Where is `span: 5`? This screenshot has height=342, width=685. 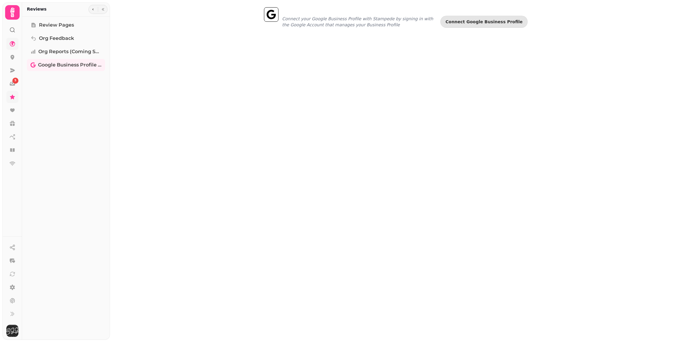 span: 5 is located at coordinates (15, 81).